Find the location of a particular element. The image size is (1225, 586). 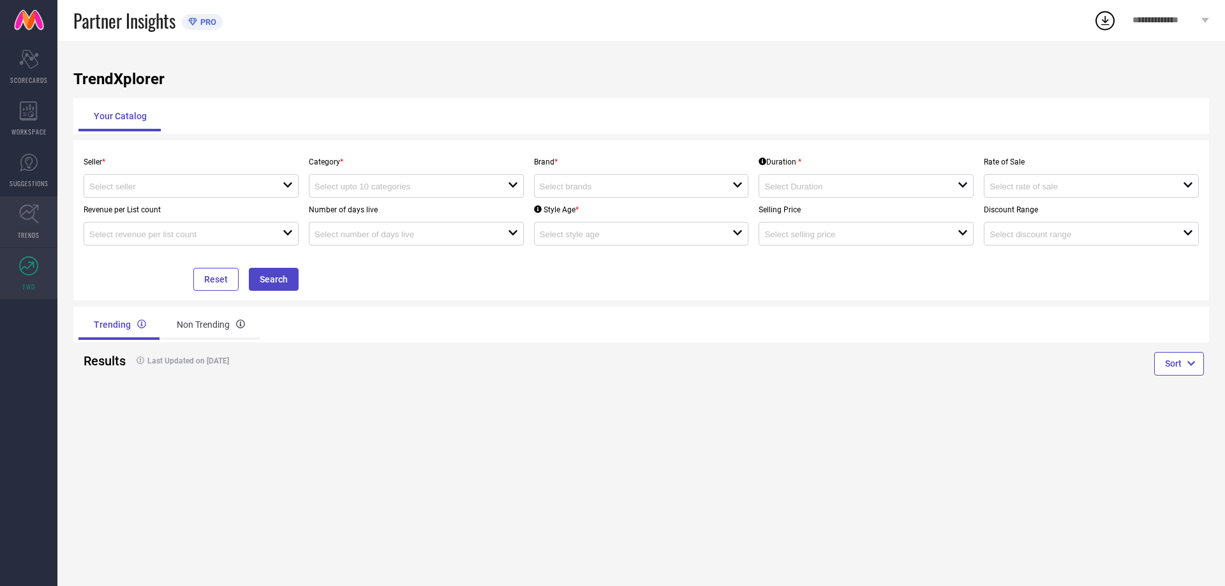

span: SUGGESTIONS is located at coordinates (29, 183).